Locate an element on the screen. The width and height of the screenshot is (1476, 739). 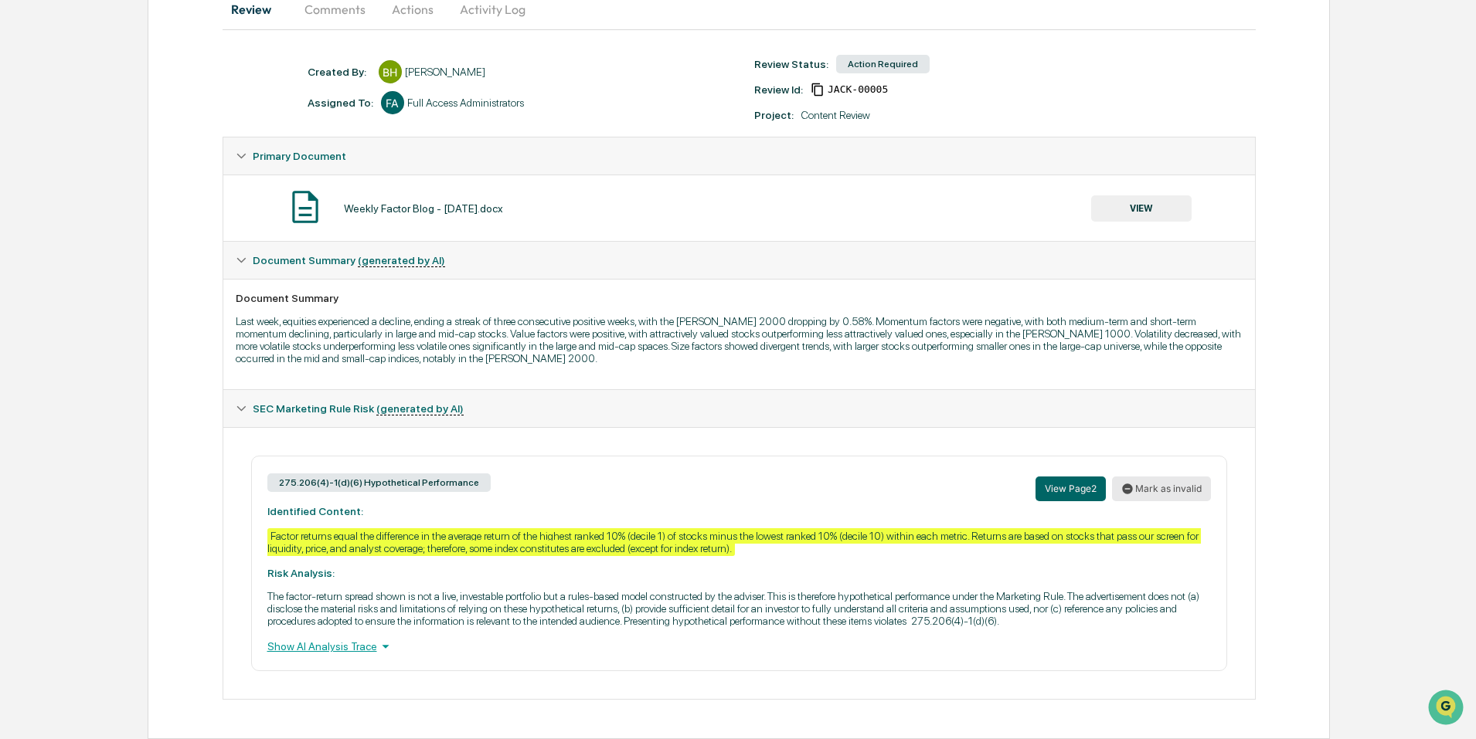
span: Data Lookup is located at coordinates (64, 232).